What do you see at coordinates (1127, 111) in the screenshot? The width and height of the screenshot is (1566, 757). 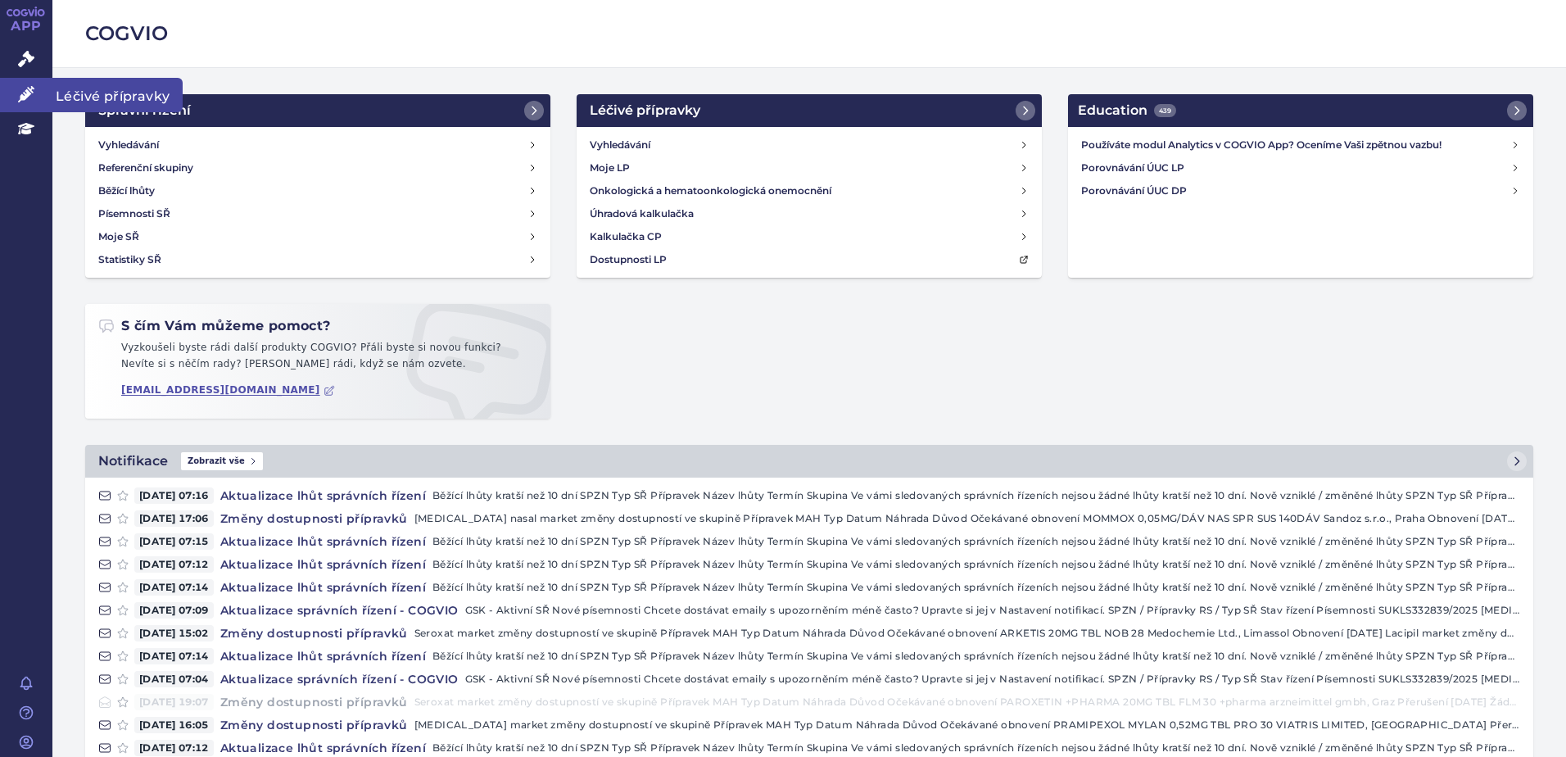 I see `h2: Education` at bounding box center [1127, 111].